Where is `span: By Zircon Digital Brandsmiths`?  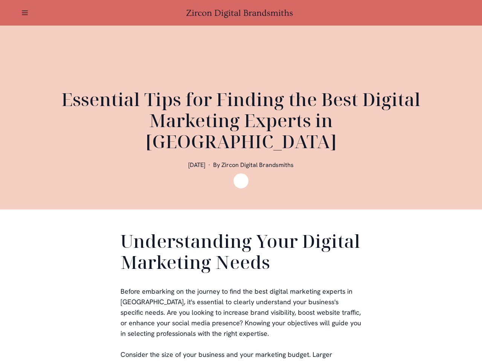
span: By Zircon Digital Brandsmiths is located at coordinates (253, 165).